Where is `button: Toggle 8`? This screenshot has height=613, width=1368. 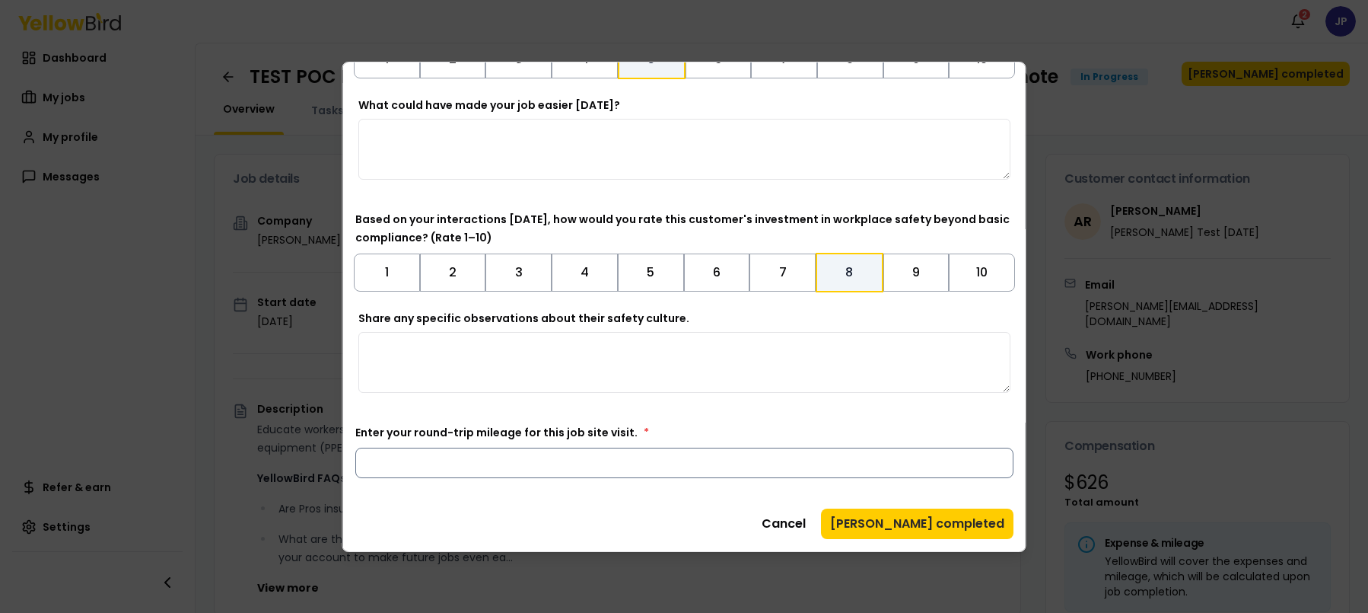 button: Toggle 8 is located at coordinates (849, 272).